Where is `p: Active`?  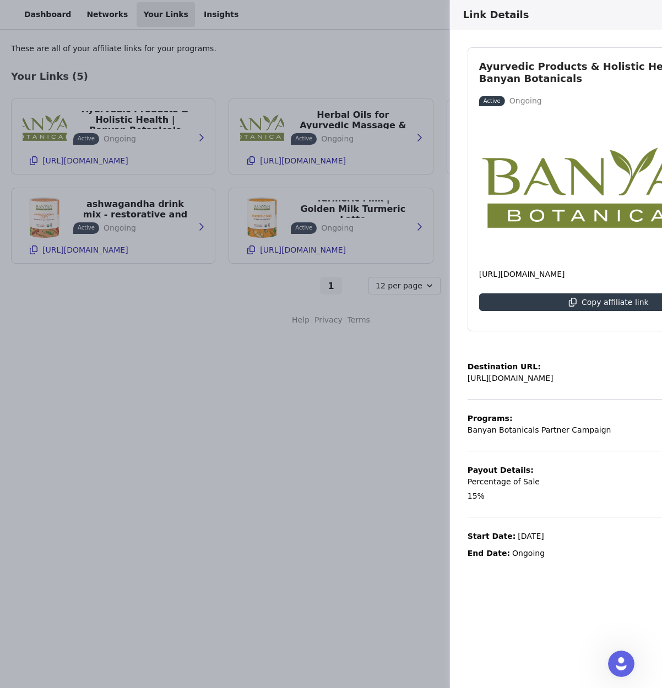 p: Active is located at coordinates (492, 101).